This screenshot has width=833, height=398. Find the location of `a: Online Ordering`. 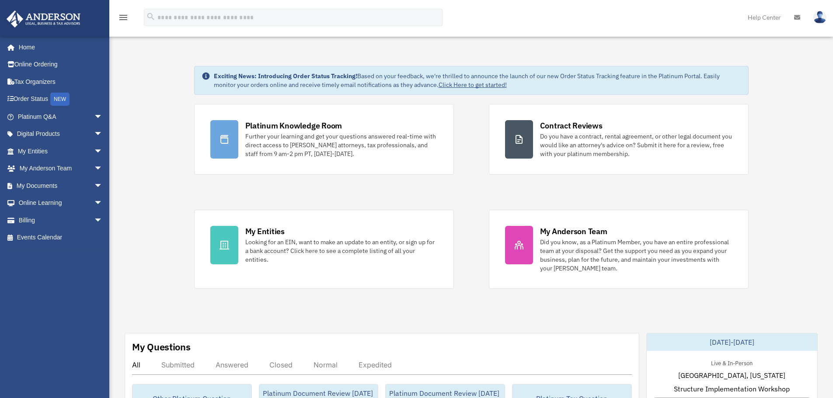

a: Online Ordering is located at coordinates (61, 65).